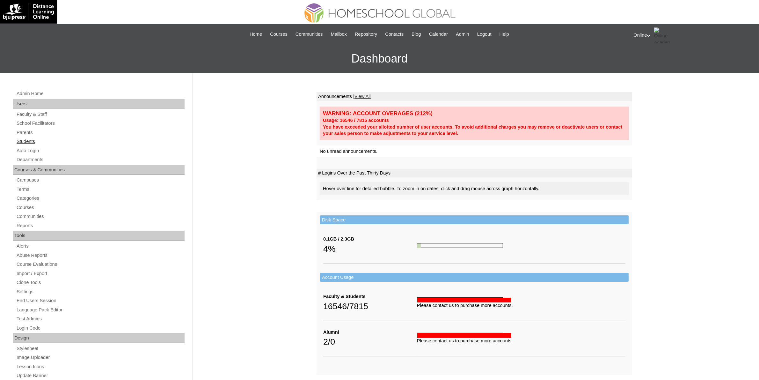  I want to click on span: Calendar, so click(438, 34).